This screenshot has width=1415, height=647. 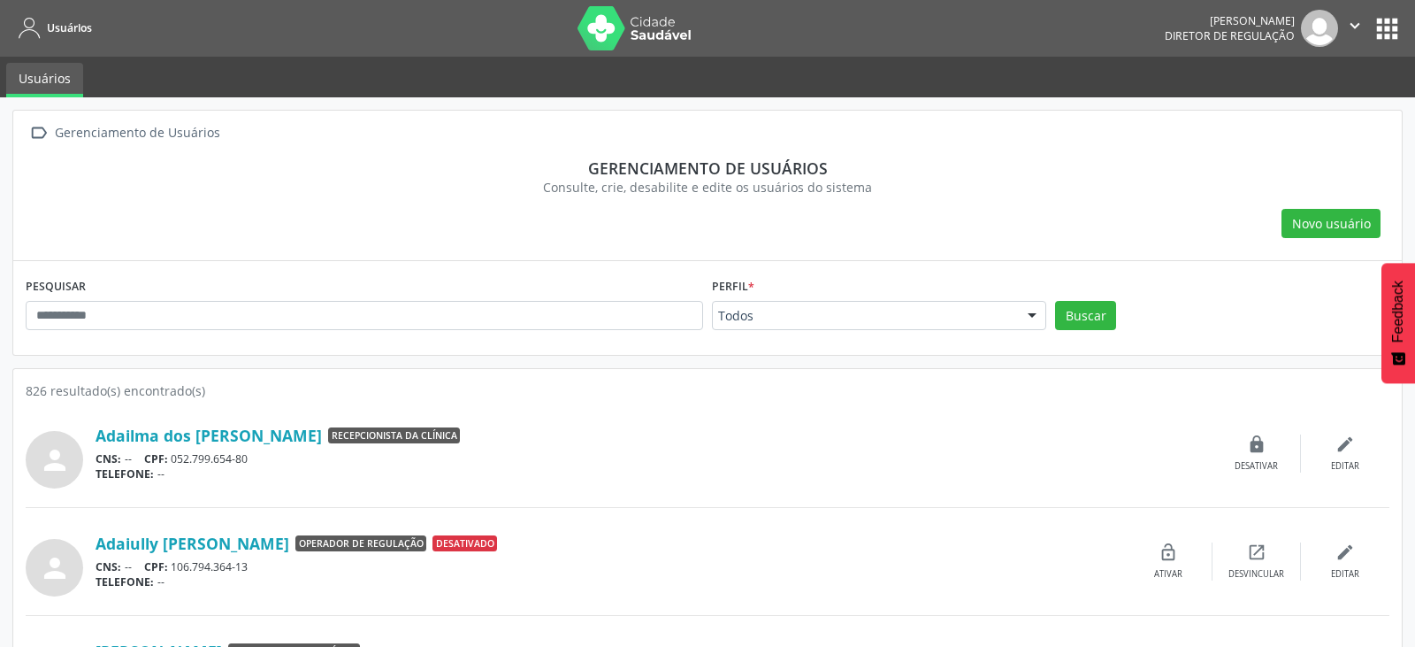 I want to click on div: 826 resultado(s) encontrado(s), so click(x=708, y=390).